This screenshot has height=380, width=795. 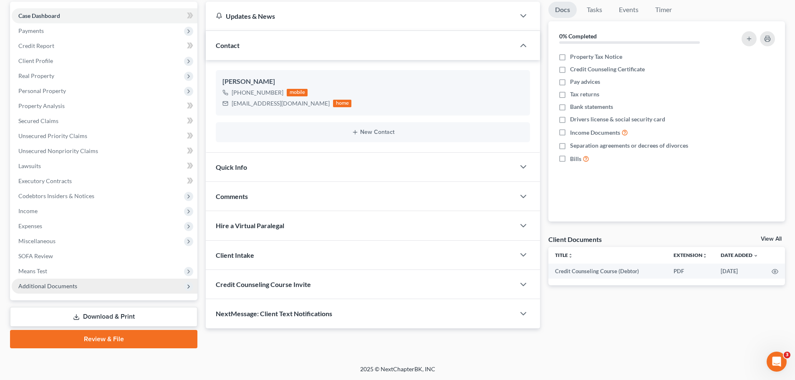 I want to click on span: Bills, so click(x=576, y=159).